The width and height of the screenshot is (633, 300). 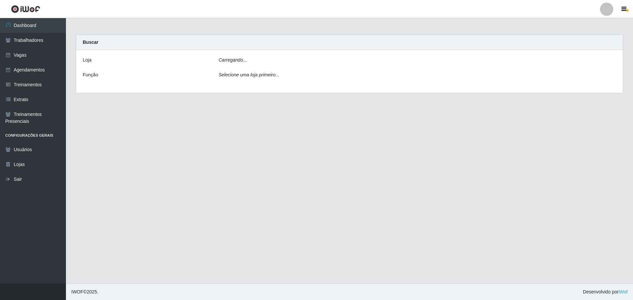 I want to click on a: iWof, so click(x=623, y=292).